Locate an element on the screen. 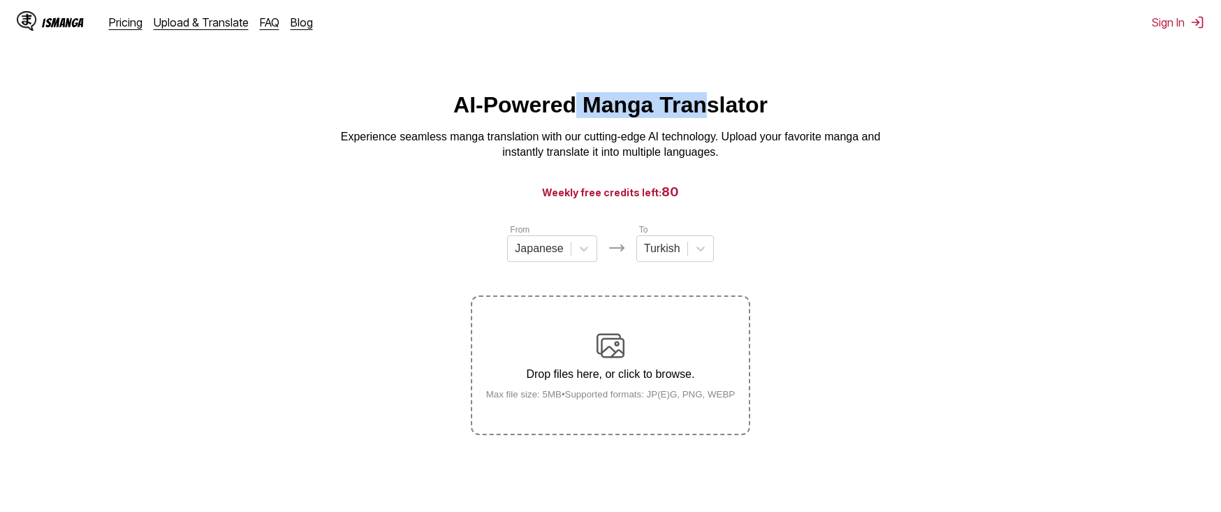 The height and width of the screenshot is (512, 1221). label: To is located at coordinates (643, 230).